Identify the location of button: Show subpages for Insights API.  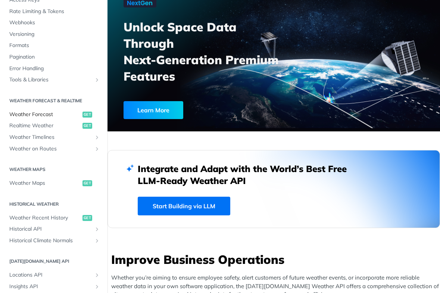
(97, 287).